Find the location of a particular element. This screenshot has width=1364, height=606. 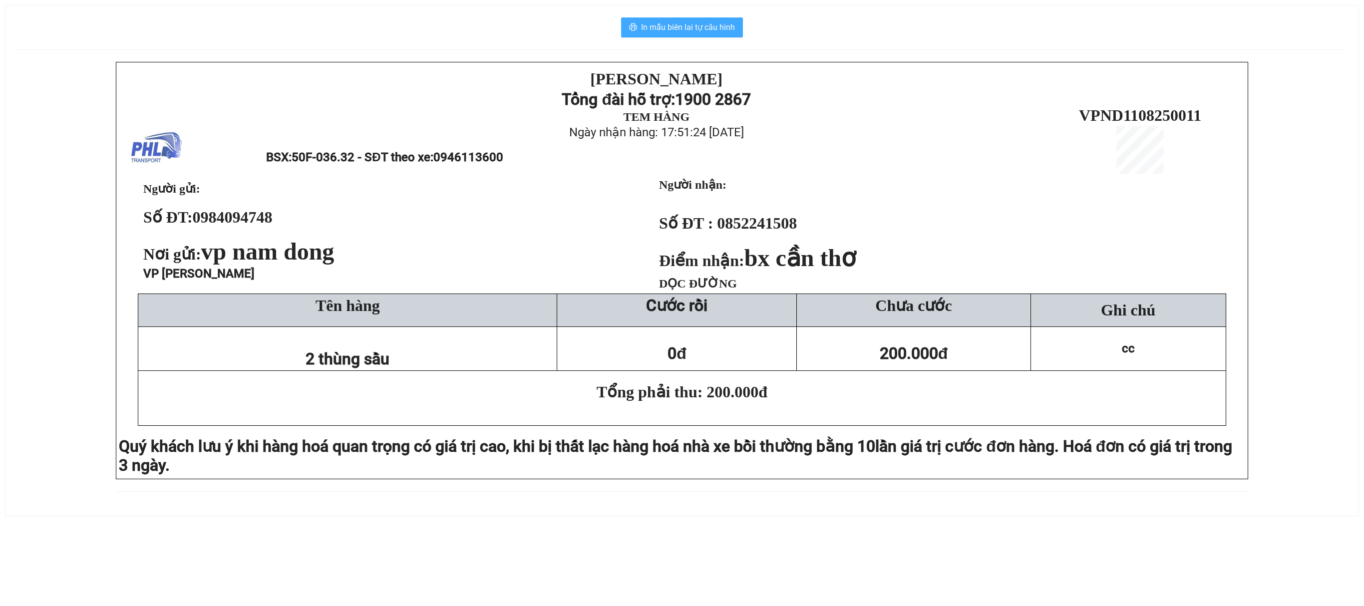

span: Tổng phải thu: 200.000đ is located at coordinates (682, 392).